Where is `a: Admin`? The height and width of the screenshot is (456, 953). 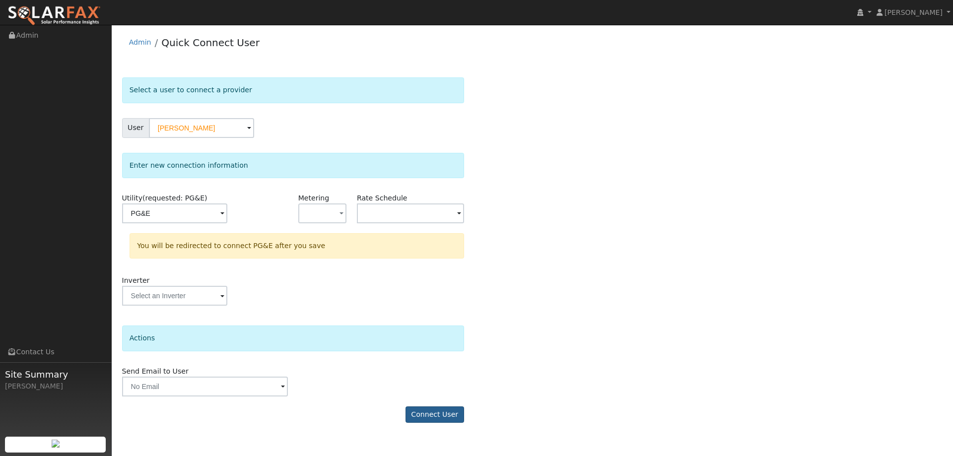 a: Admin is located at coordinates (140, 42).